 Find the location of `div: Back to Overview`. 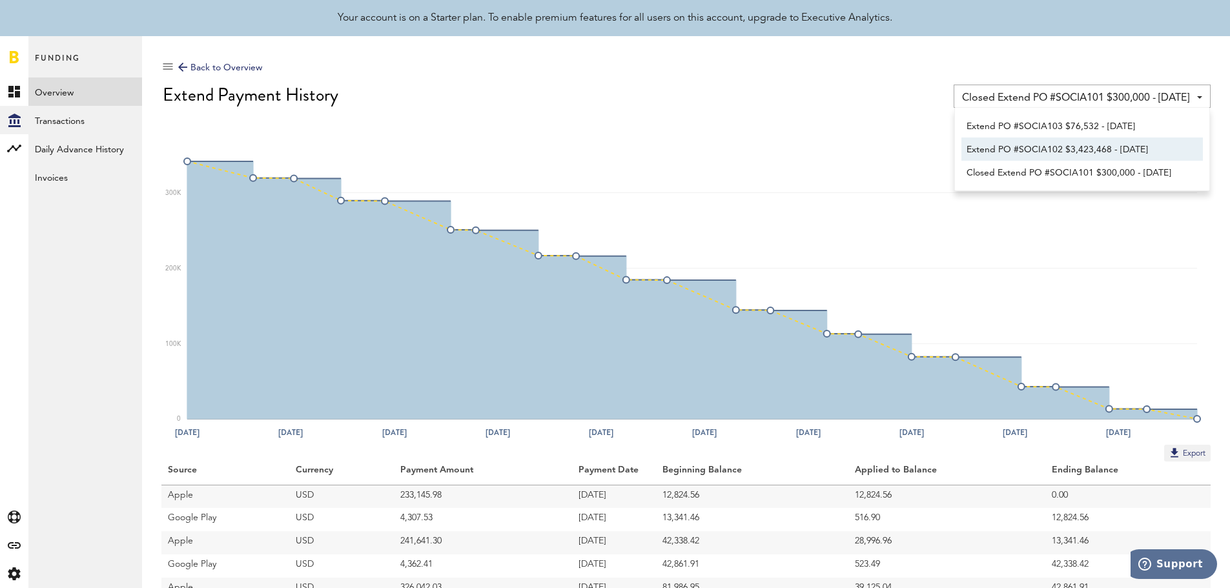

div: Back to Overview is located at coordinates (220, 68).